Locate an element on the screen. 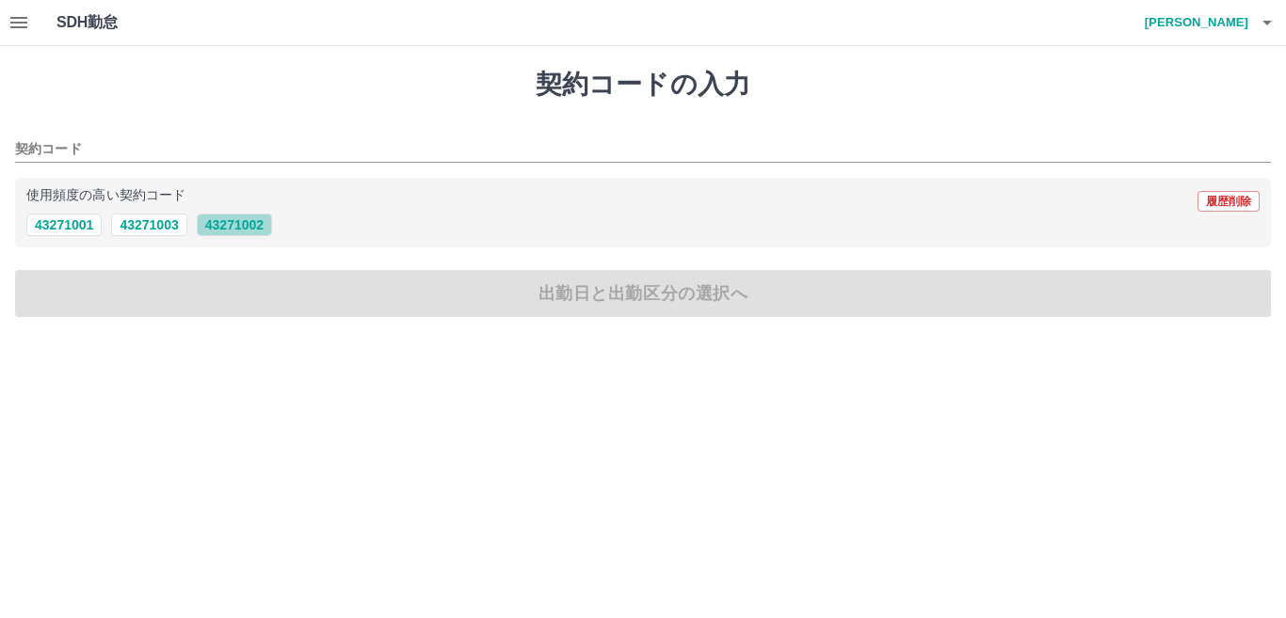 This screenshot has width=1286, height=618. h1: 契約コードの入力 is located at coordinates (643, 85).